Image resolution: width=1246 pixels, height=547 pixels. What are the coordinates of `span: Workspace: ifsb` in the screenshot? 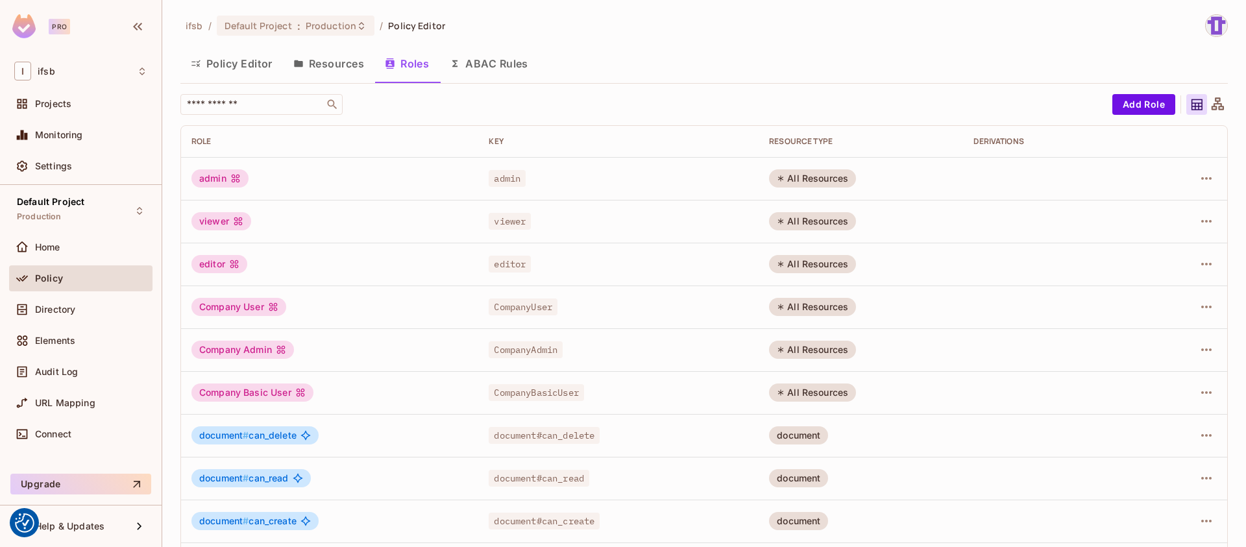 It's located at (46, 71).